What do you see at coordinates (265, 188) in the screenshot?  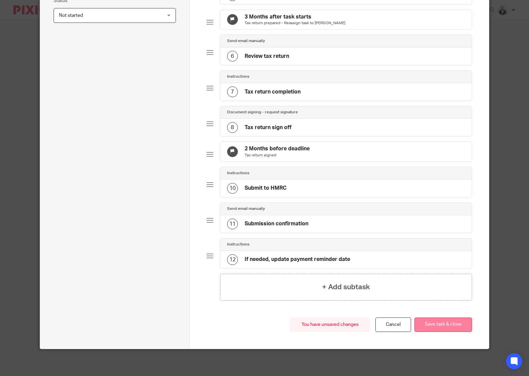 I see `h4: Submit to HMRC` at bounding box center [265, 188].